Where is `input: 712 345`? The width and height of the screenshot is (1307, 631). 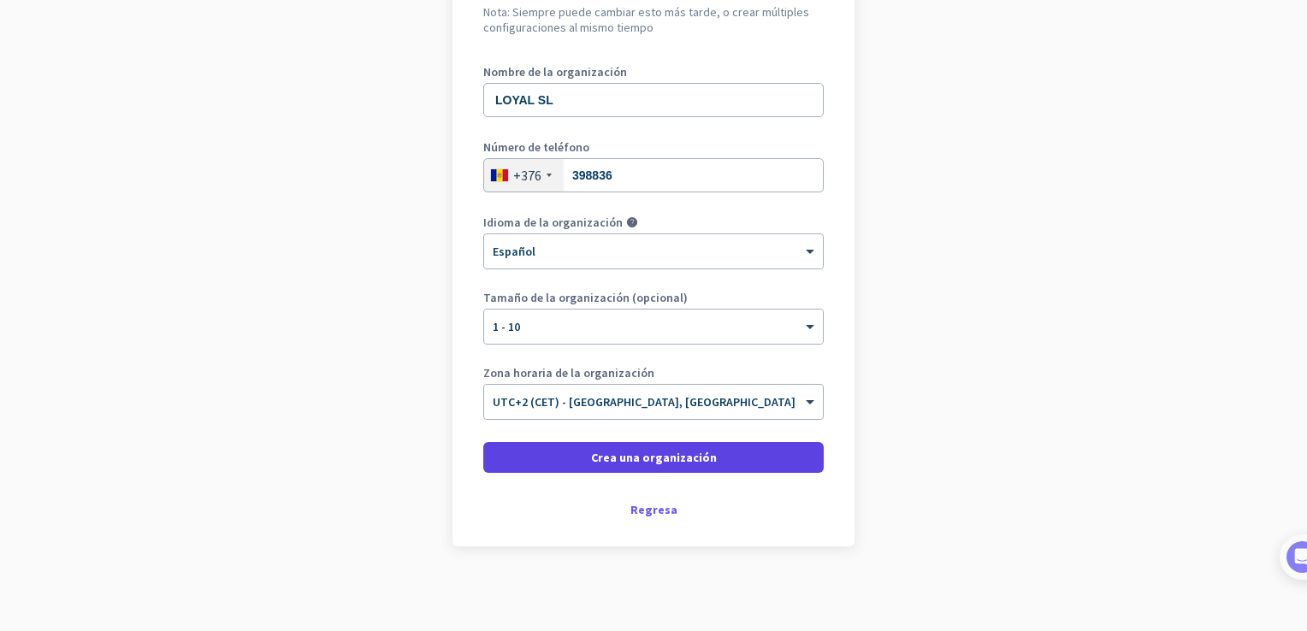 input: 712 345 is located at coordinates (654, 175).